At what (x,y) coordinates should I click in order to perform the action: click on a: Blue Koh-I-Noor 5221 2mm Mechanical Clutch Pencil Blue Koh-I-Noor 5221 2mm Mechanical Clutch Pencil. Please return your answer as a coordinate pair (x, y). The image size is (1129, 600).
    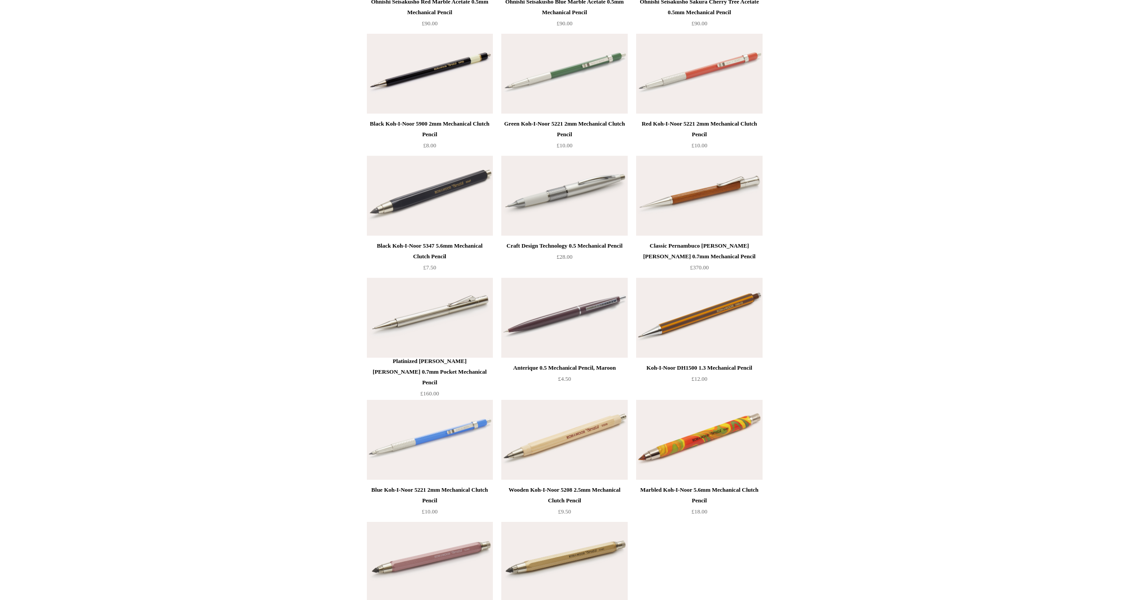
    Looking at the image, I should click on (430, 439).